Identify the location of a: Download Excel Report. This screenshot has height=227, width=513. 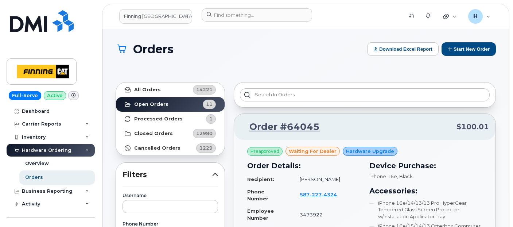
(403, 49).